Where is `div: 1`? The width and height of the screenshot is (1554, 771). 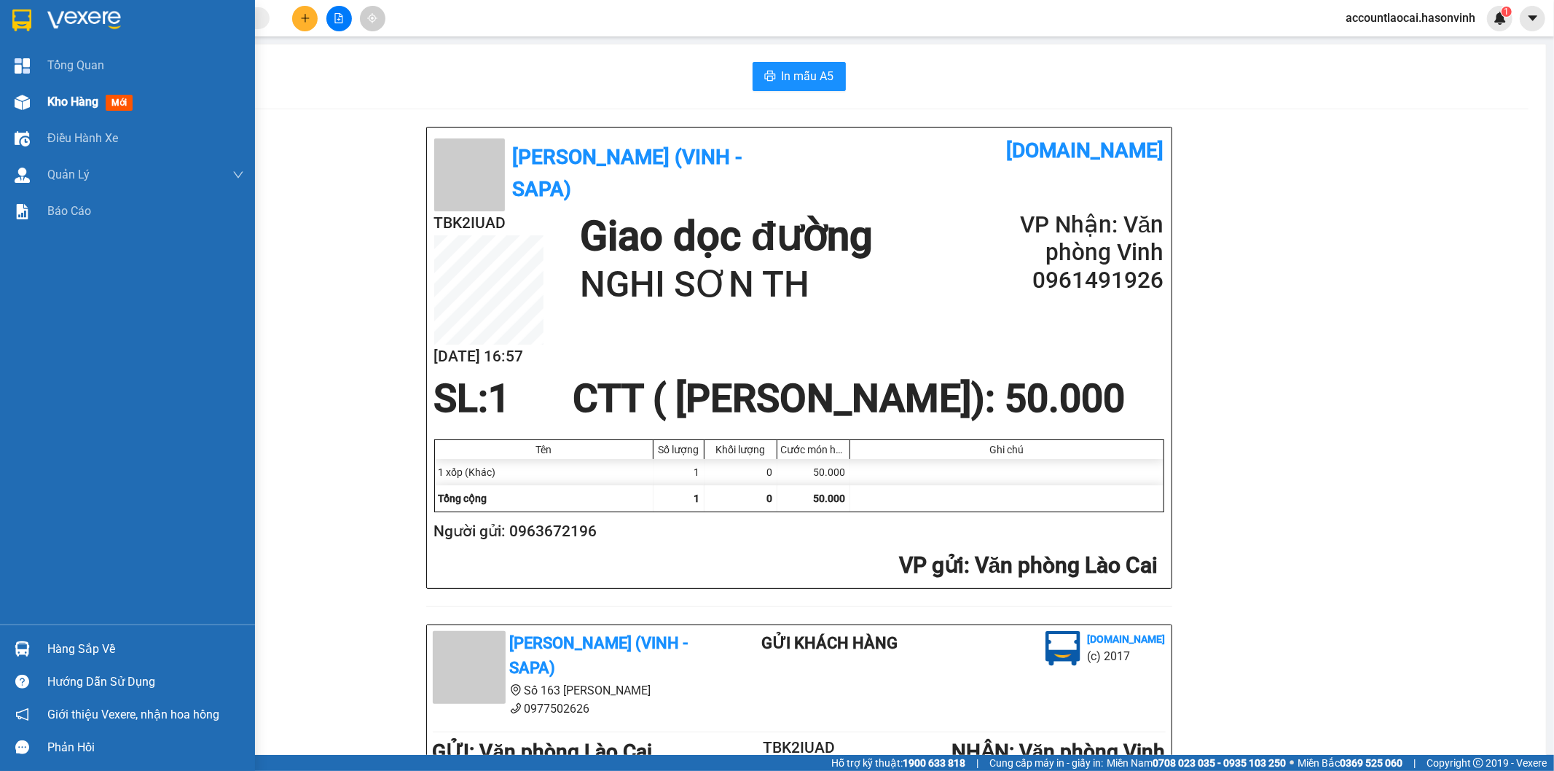 div: 1 is located at coordinates (679, 472).